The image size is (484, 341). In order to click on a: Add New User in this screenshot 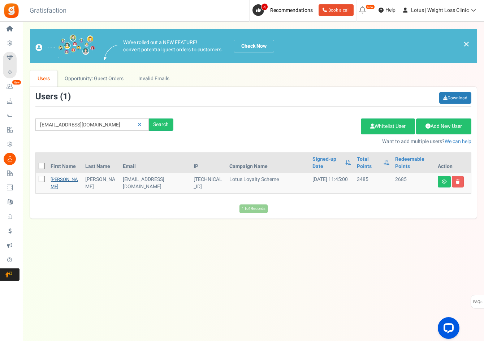, I will do `click(444, 126)`.